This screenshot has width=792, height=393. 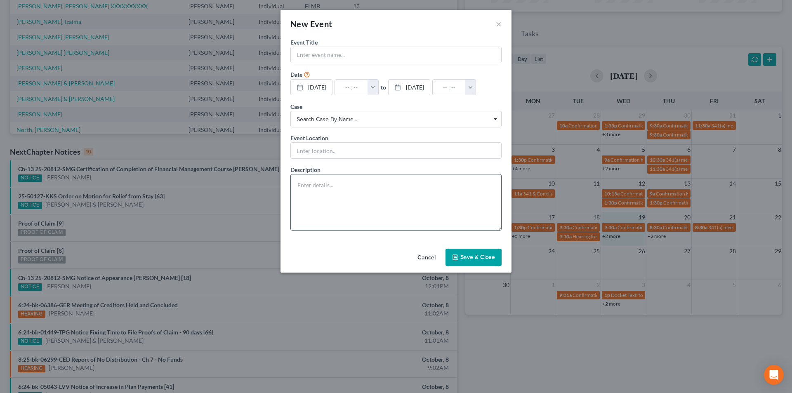 I want to click on button: Save & Close, so click(x=473, y=257).